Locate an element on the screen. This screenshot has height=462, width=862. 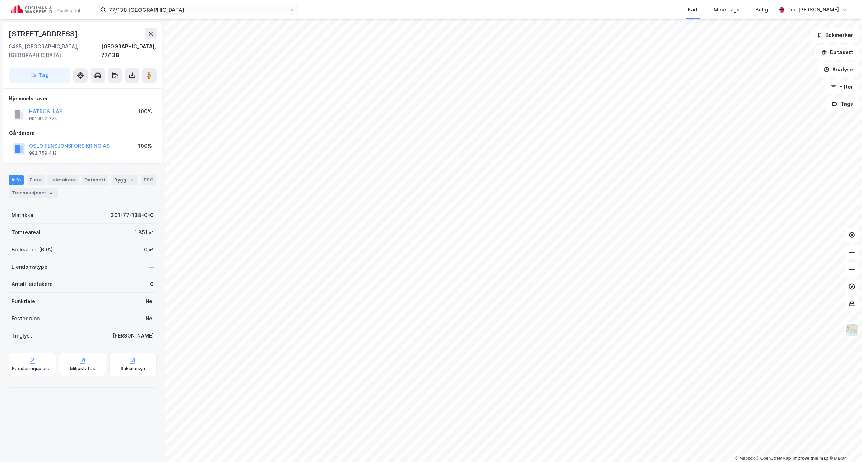
a: Mapbox is located at coordinates (744, 459).